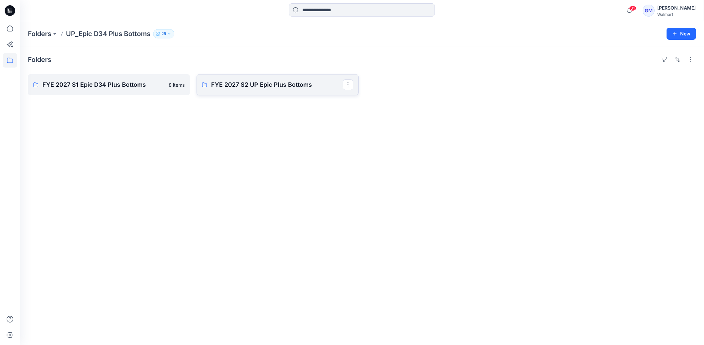  Describe the element at coordinates (164, 34) in the screenshot. I see `button: 25` at that location.